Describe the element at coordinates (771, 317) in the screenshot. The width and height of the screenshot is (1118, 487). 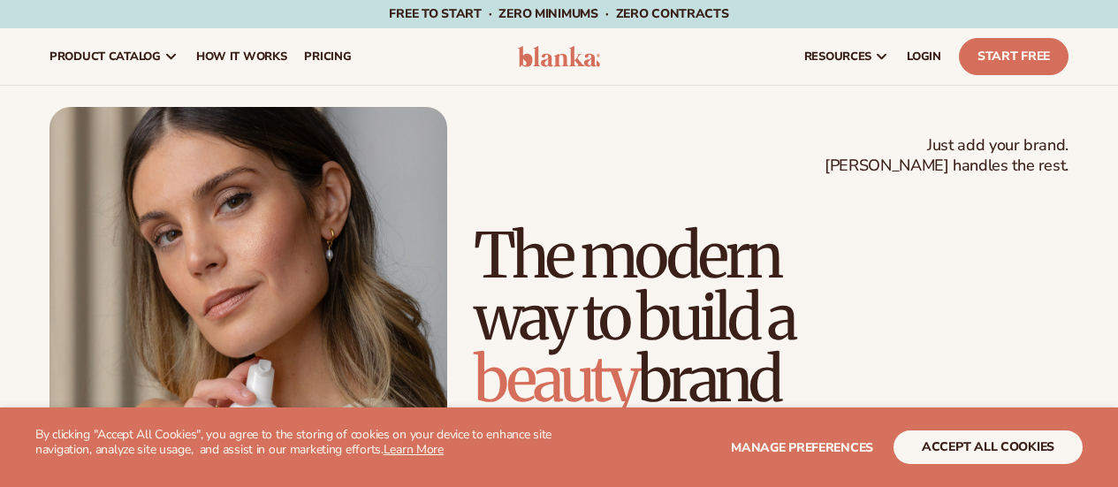
I see `h1: The modern way to build a brand` at that location.